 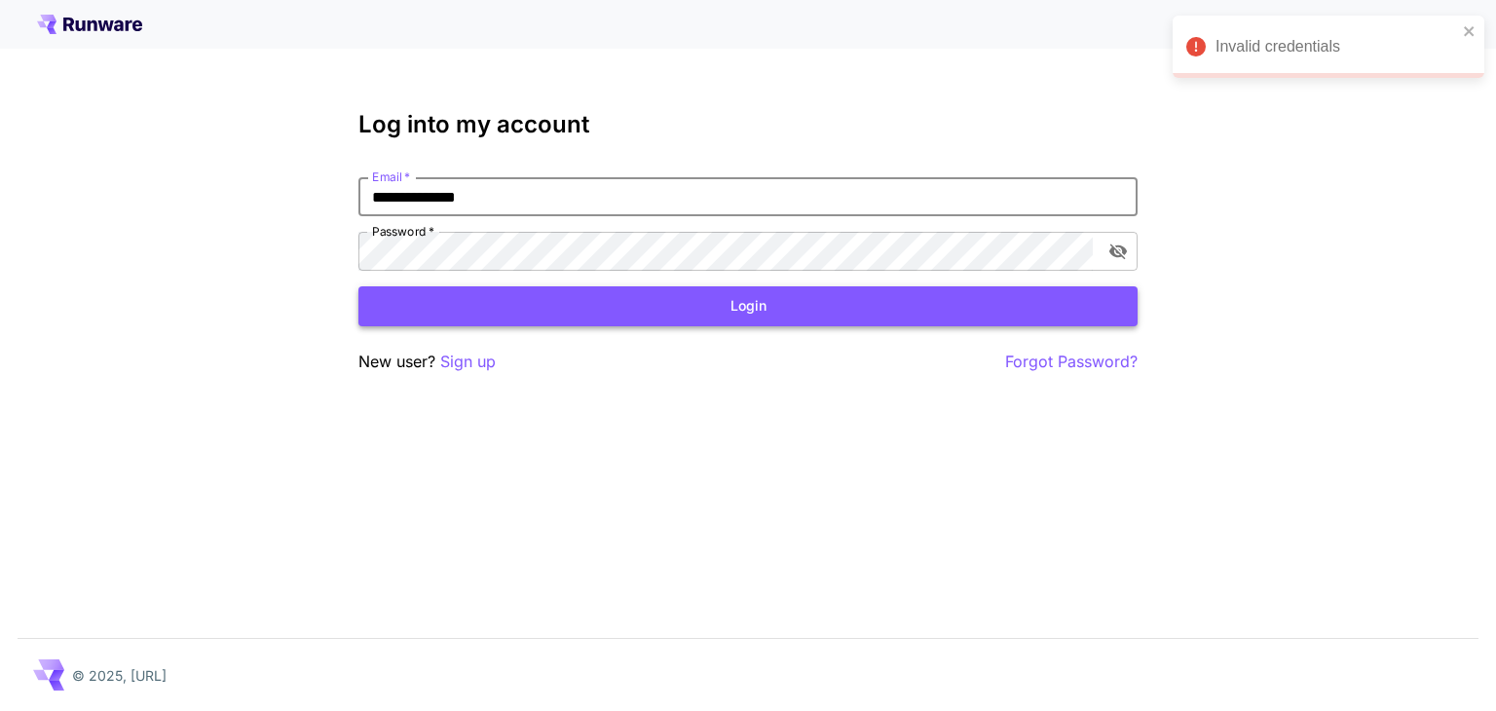 What do you see at coordinates (468, 361) in the screenshot?
I see `button: Sign up` at bounding box center [468, 361].